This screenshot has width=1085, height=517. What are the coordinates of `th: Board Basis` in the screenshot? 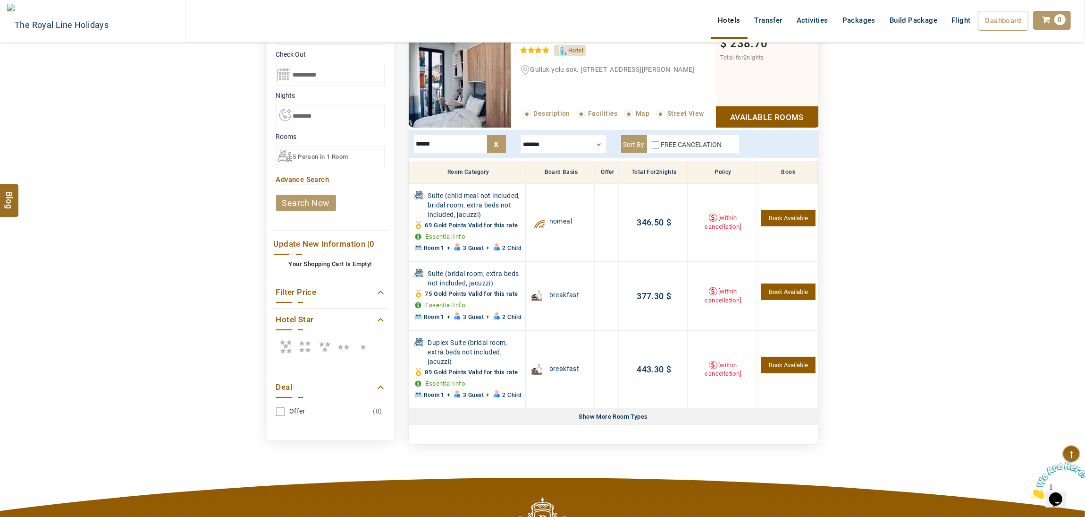 It's located at (560, 172).